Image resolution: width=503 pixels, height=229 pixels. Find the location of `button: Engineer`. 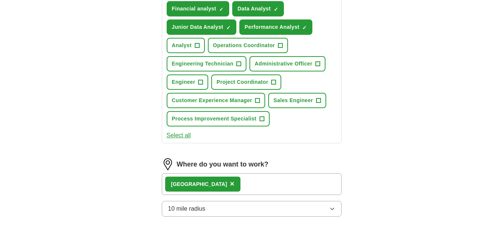

button: Engineer is located at coordinates (188, 82).